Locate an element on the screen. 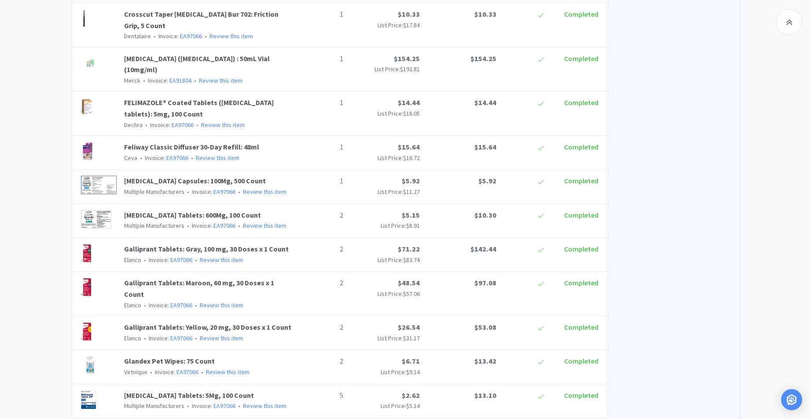 This screenshot has height=419, width=811. img: 4789383e93c64ed8ab860a5b00217570_31001.png is located at coordinates (90, 63).